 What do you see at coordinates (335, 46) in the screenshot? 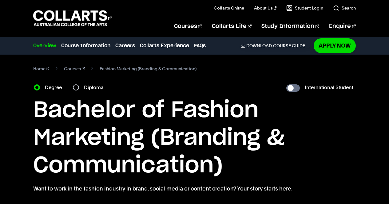
I see `a: Apply Now` at bounding box center [335, 46].